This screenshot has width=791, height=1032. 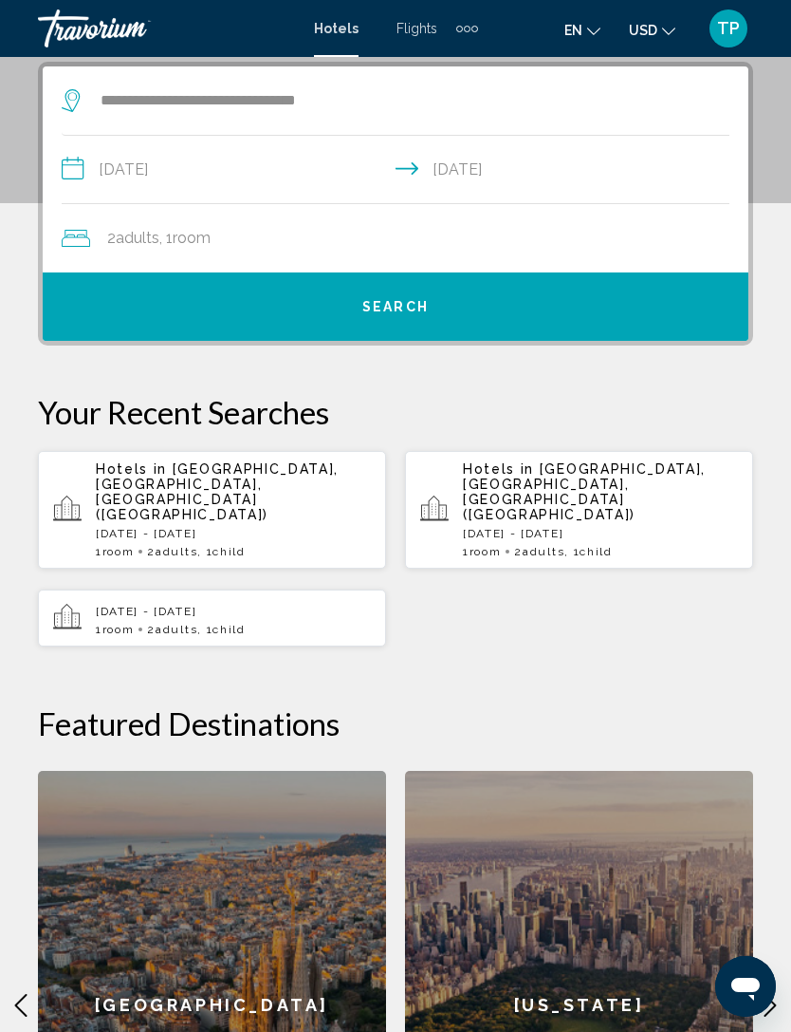 I want to click on button: Change currency, so click(x=652, y=29).